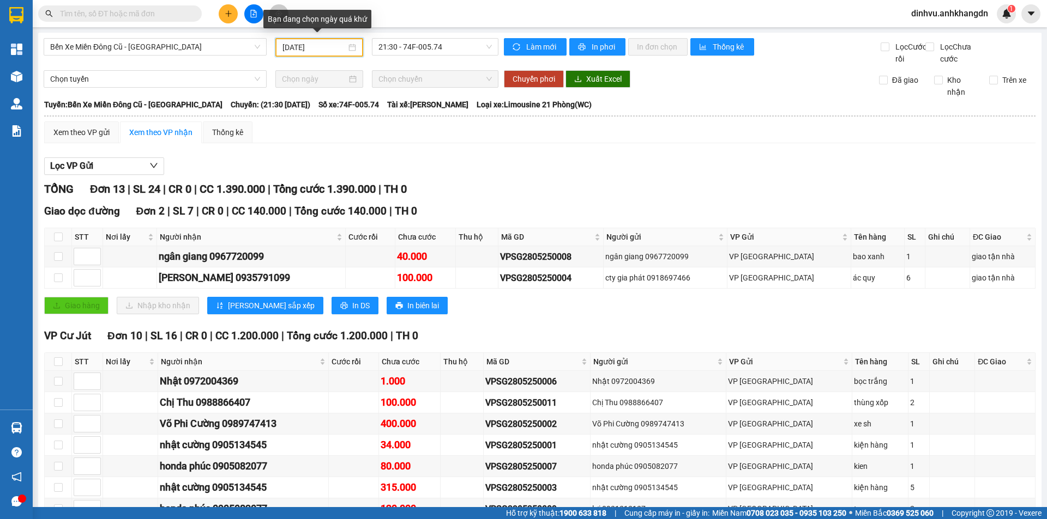 This screenshot has width=1047, height=519. What do you see at coordinates (963, 53) in the screenshot?
I see `span: Lọc Chưa cước` at bounding box center [963, 53].